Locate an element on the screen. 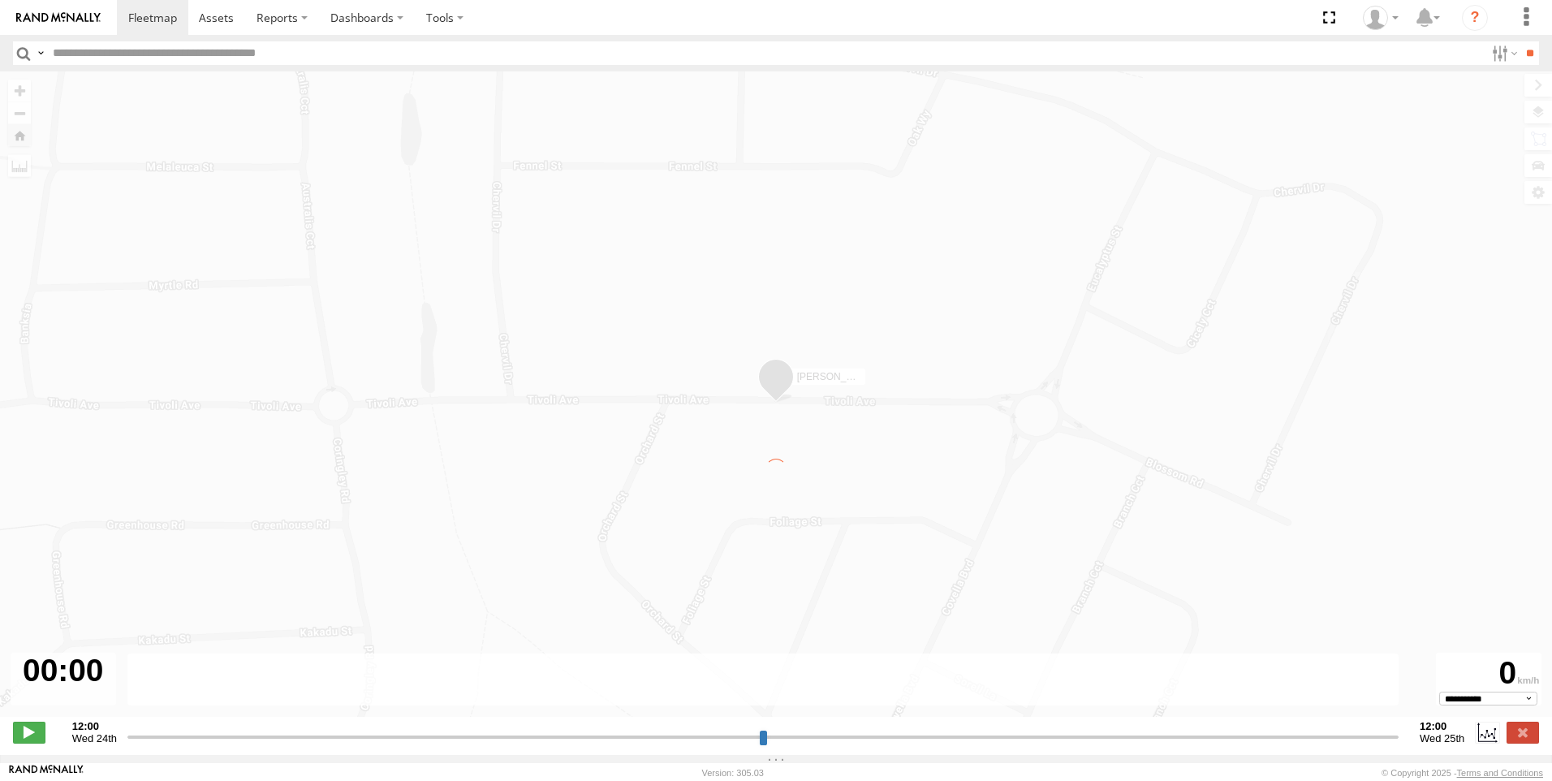  div: 0 is located at coordinates (1489, 673).